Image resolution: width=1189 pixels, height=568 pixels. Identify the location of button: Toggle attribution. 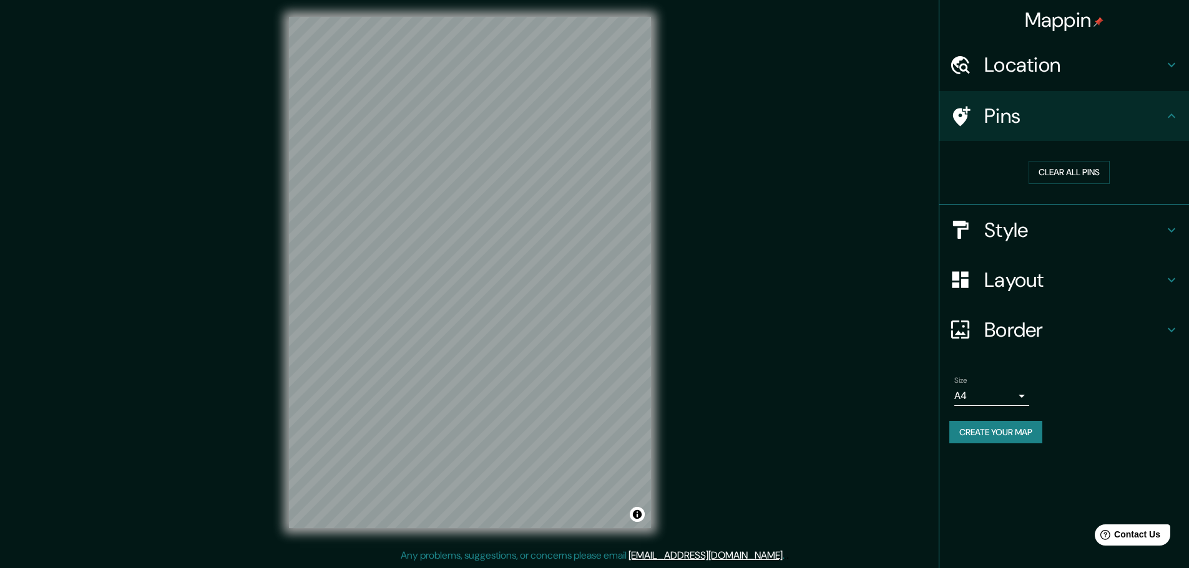
(637, 515).